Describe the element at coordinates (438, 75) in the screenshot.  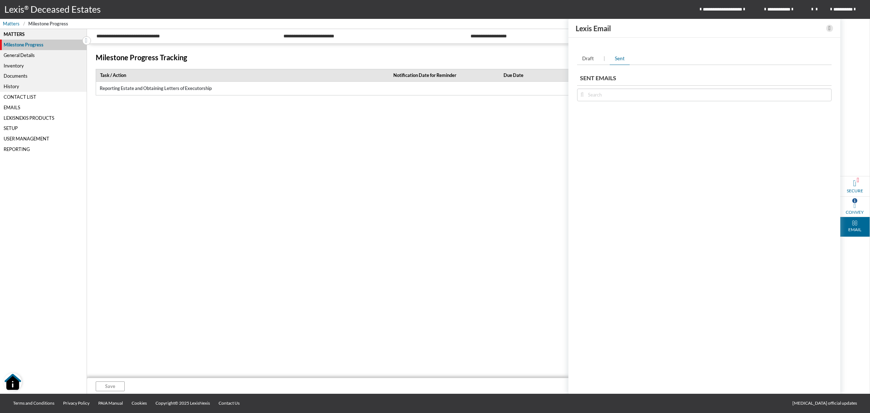
I see `span: Notification Date for Reminder` at that location.